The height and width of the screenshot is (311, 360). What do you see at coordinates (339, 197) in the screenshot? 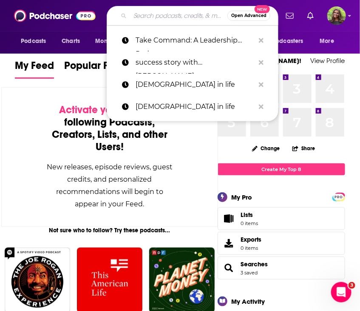
I see `span: PRO` at bounding box center [339, 197].